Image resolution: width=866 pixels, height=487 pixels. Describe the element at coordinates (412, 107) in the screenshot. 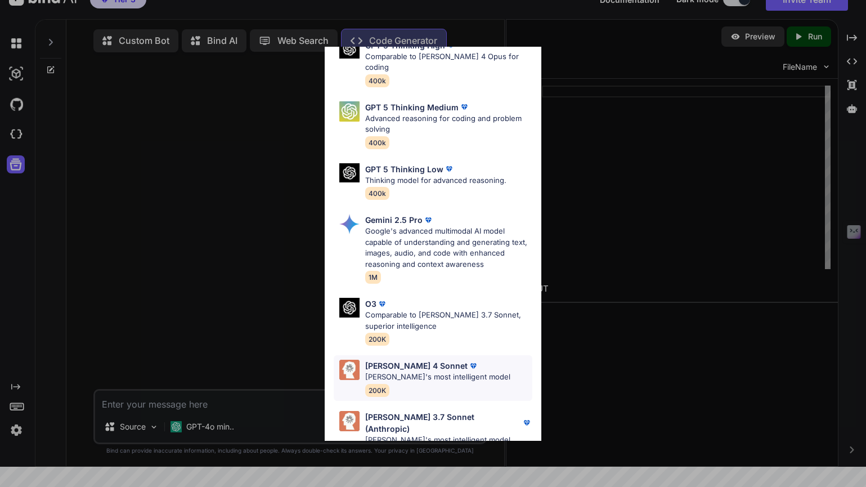

I see `p: GPT 5 Thinking Medium` at that location.